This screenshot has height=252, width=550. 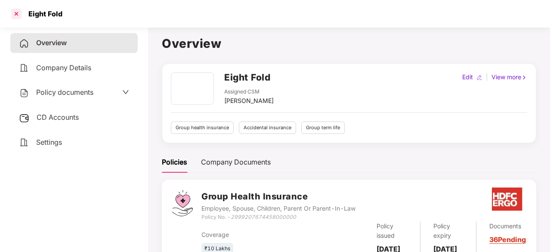 What do you see at coordinates (249, 92) in the screenshot?
I see `div: Assigned CSM` at bounding box center [249, 92].